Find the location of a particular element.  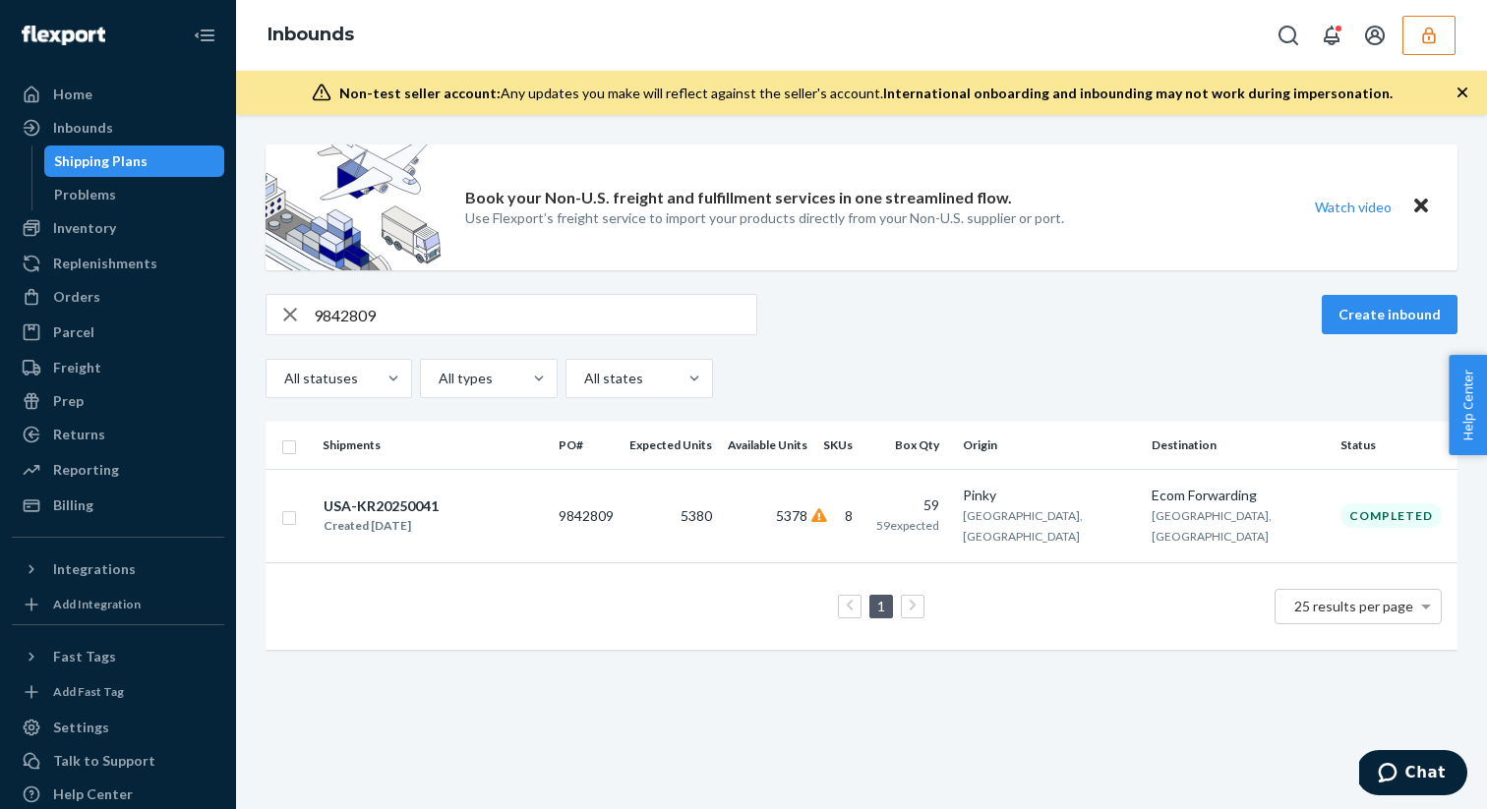

a: Reporting is located at coordinates (118, 470).